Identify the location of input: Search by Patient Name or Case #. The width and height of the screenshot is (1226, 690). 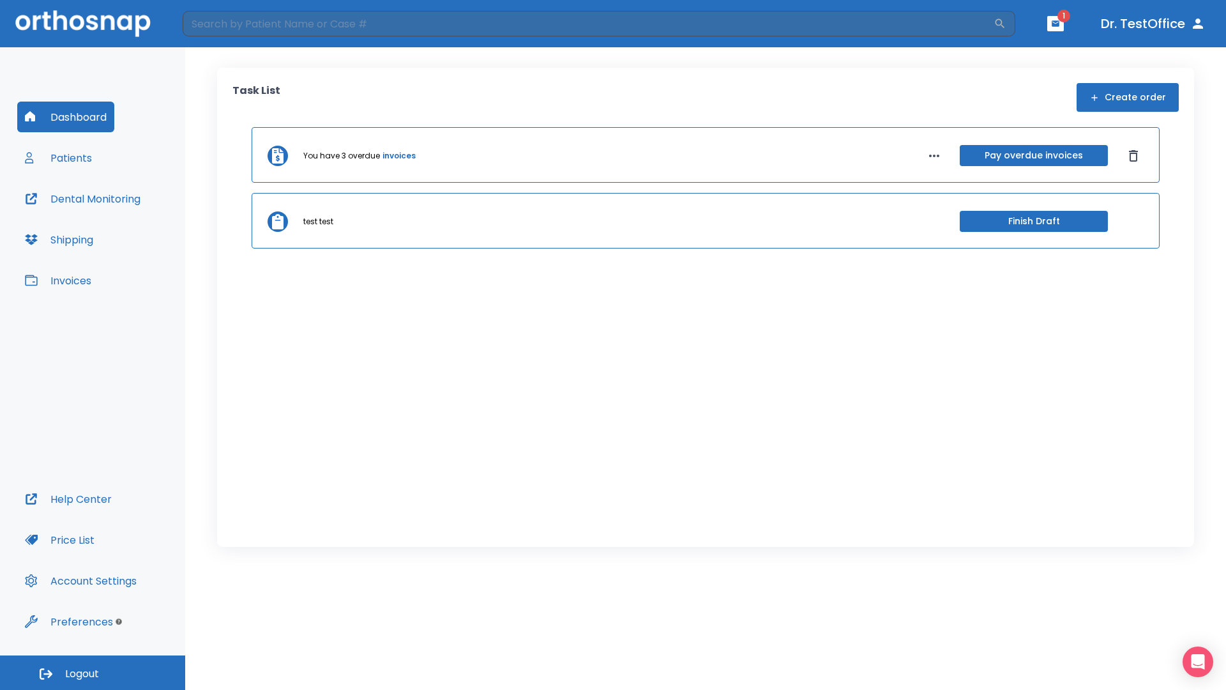
(588, 24).